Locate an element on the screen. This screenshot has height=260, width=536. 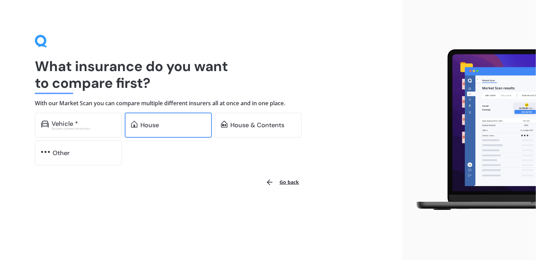
div: House is located at coordinates (150, 125).